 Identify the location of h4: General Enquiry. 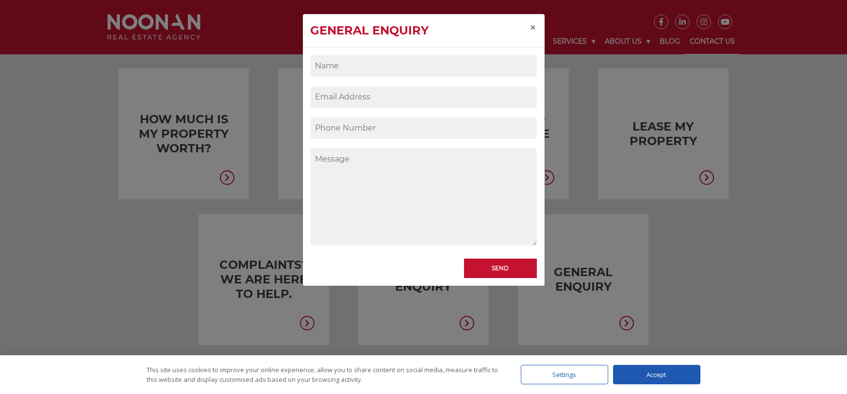
(370, 31).